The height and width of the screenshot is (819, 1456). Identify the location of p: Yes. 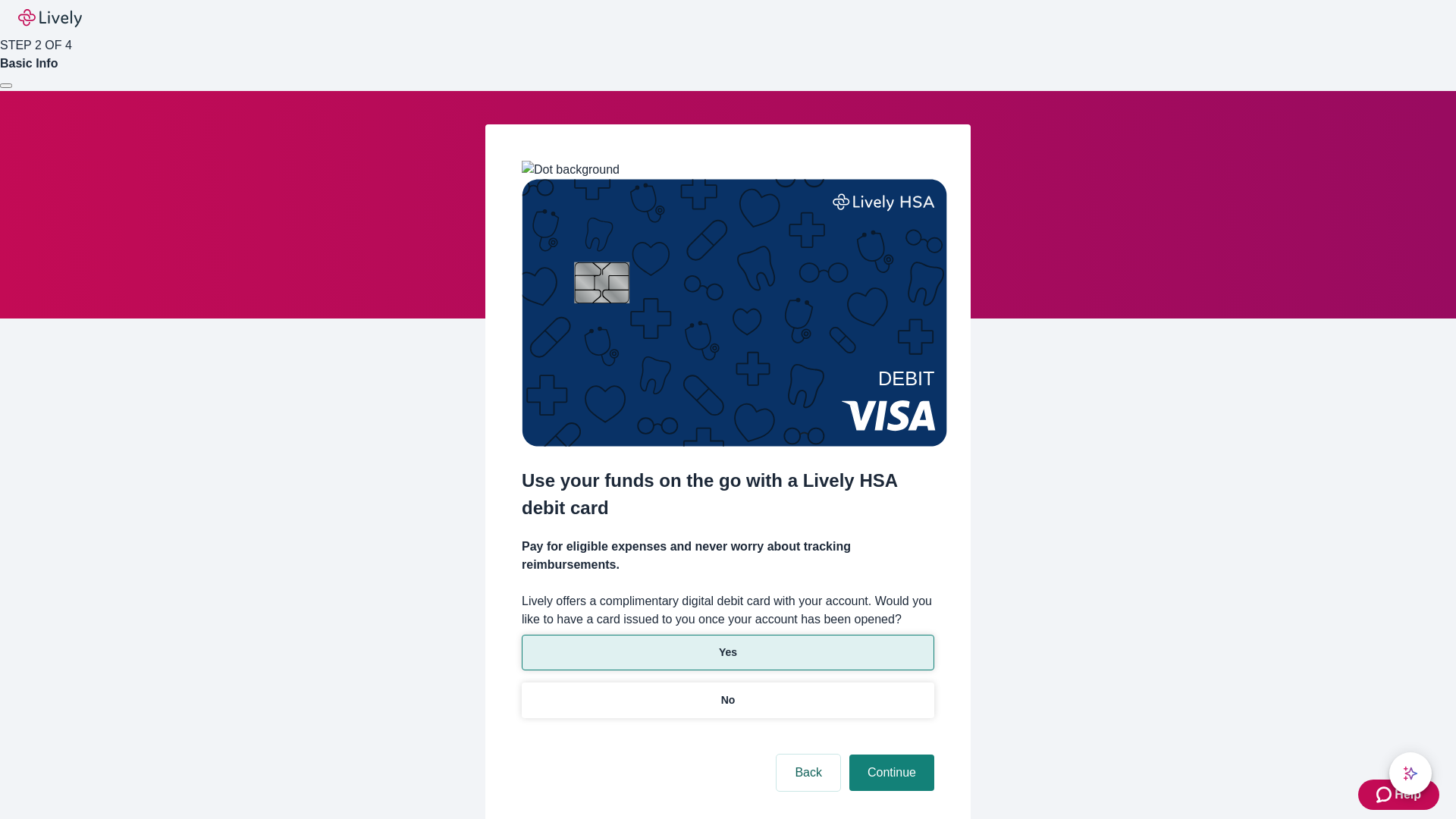
(728, 652).